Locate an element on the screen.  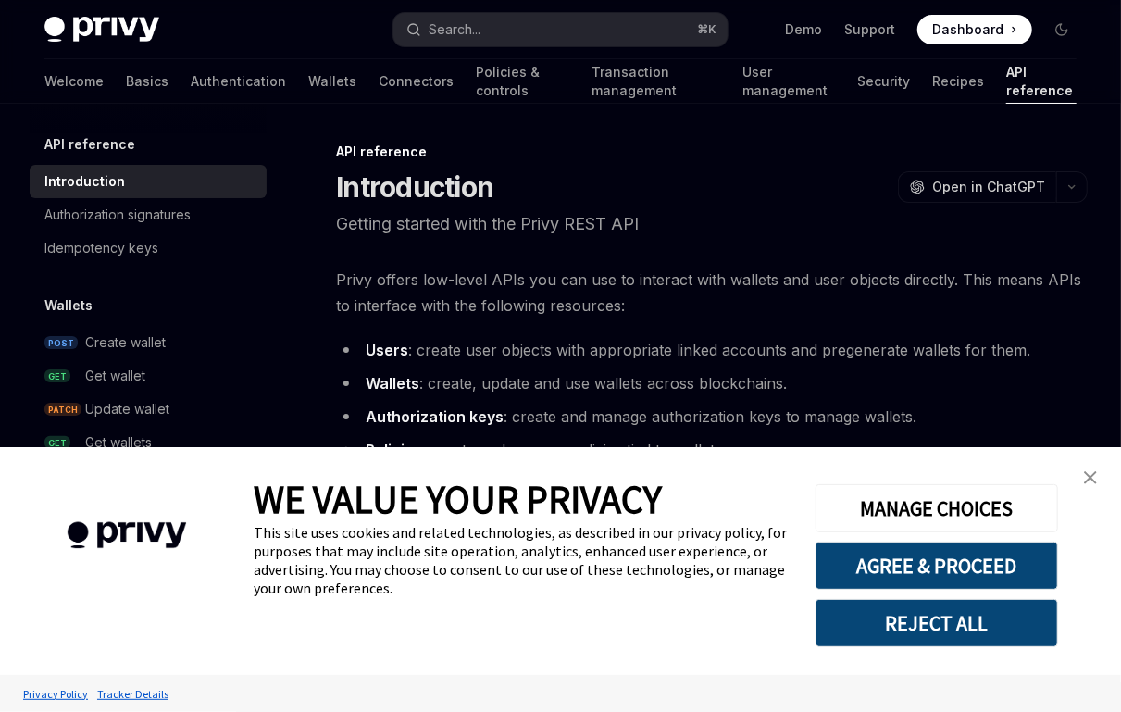
a: Tracker Details is located at coordinates (132, 693).